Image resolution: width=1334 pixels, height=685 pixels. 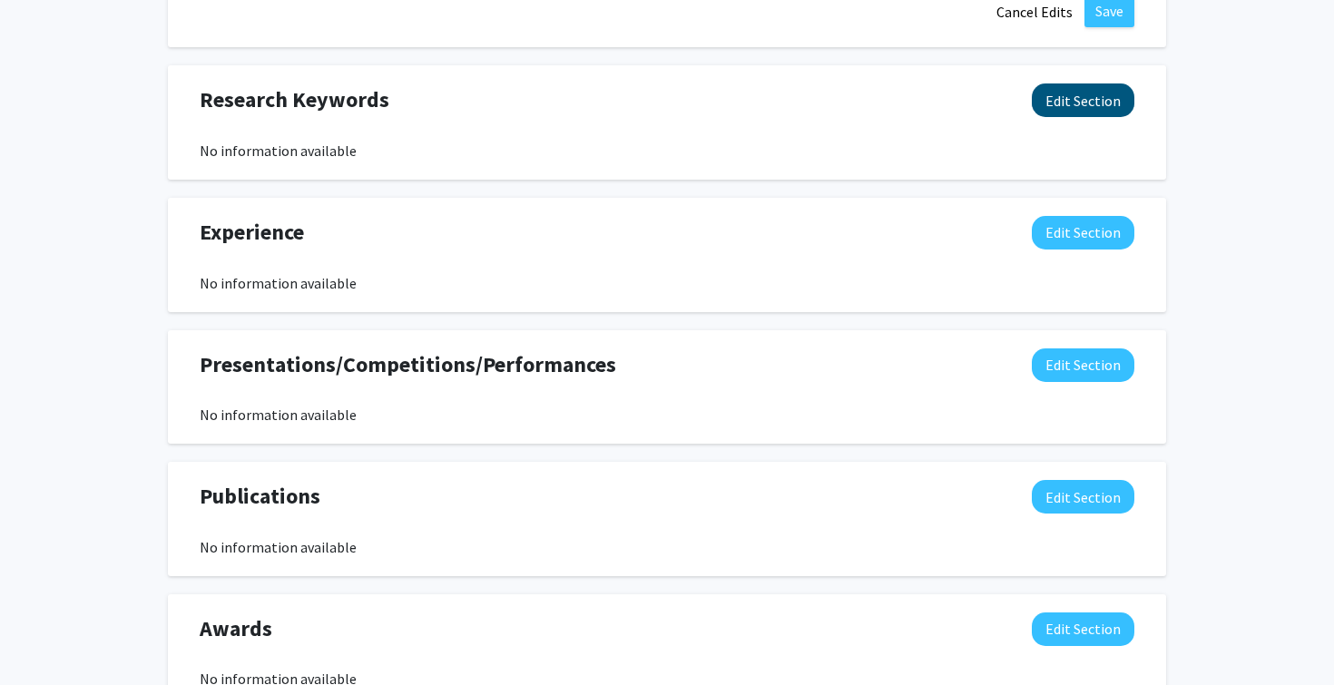 I want to click on span: Publications, so click(x=260, y=496).